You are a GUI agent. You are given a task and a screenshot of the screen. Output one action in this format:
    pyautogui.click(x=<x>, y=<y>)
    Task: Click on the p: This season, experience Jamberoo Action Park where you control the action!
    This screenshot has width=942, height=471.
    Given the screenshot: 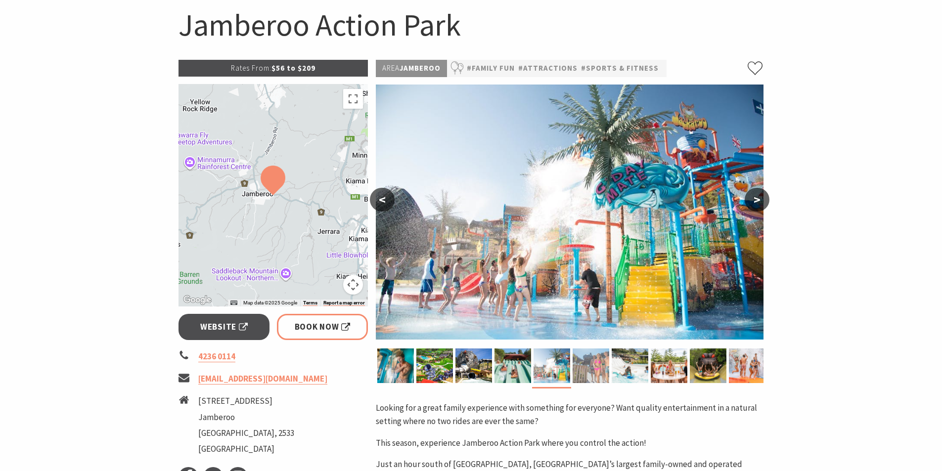 What is the action you would take?
    pyautogui.click(x=569, y=443)
    